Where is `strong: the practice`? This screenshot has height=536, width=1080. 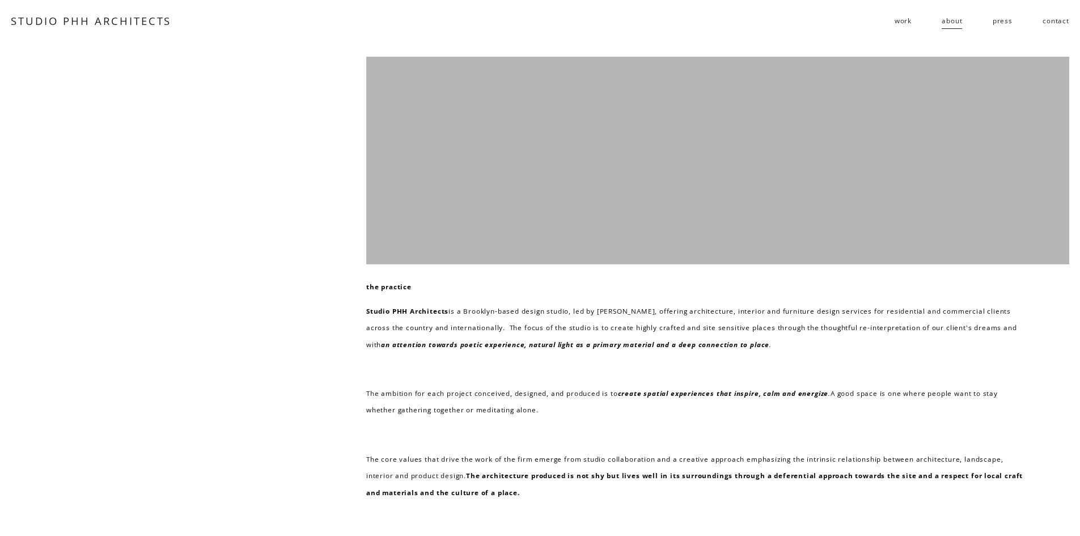 strong: the practice is located at coordinates (389, 286).